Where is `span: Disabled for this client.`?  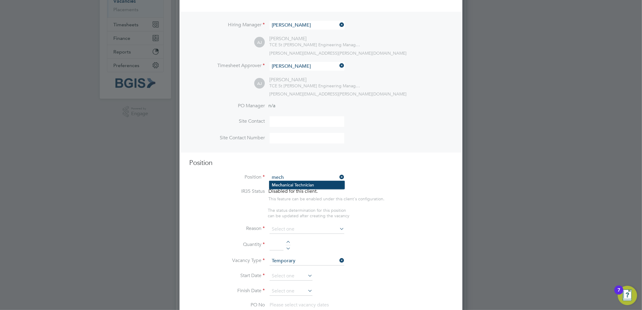 span: Disabled for this client. is located at coordinates (293, 191).